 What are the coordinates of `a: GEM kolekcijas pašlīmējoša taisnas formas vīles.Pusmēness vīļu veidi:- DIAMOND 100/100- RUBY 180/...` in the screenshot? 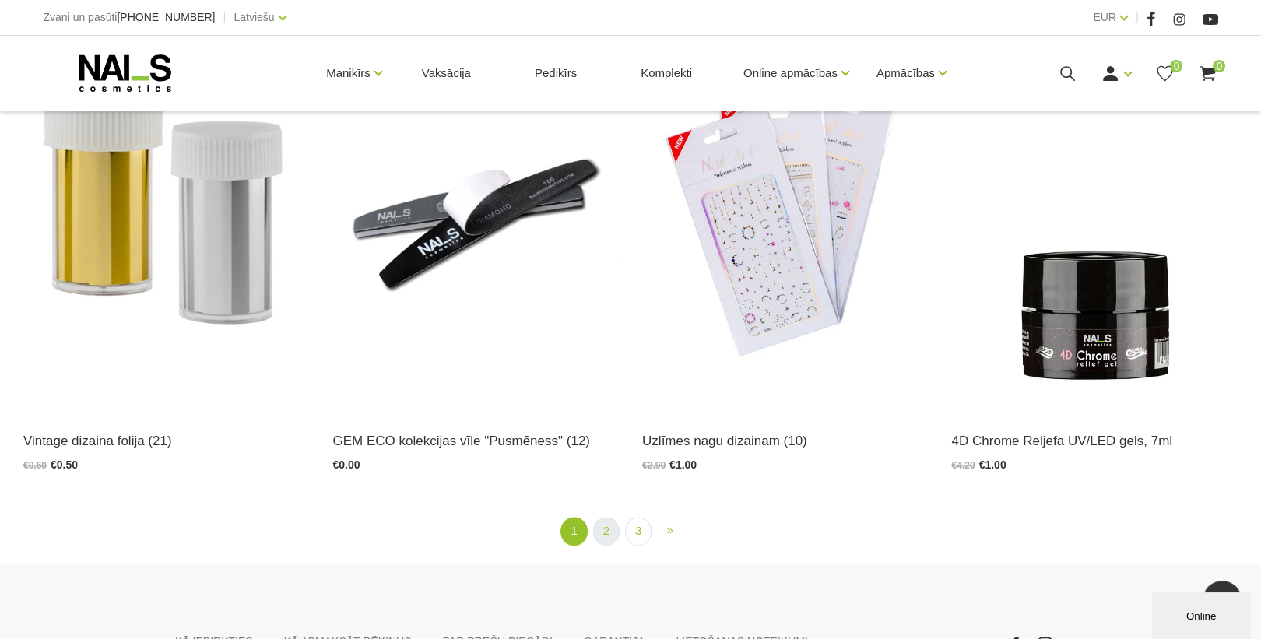 It's located at (477, 214).